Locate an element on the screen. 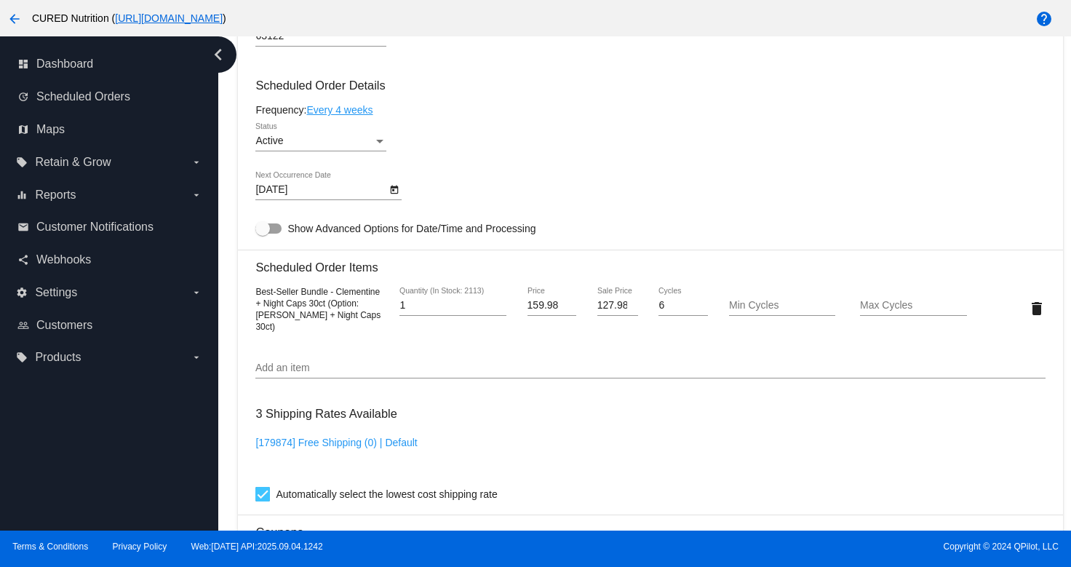 The width and height of the screenshot is (1071, 567). a: dashboard Dashboard is located at coordinates (110, 64).